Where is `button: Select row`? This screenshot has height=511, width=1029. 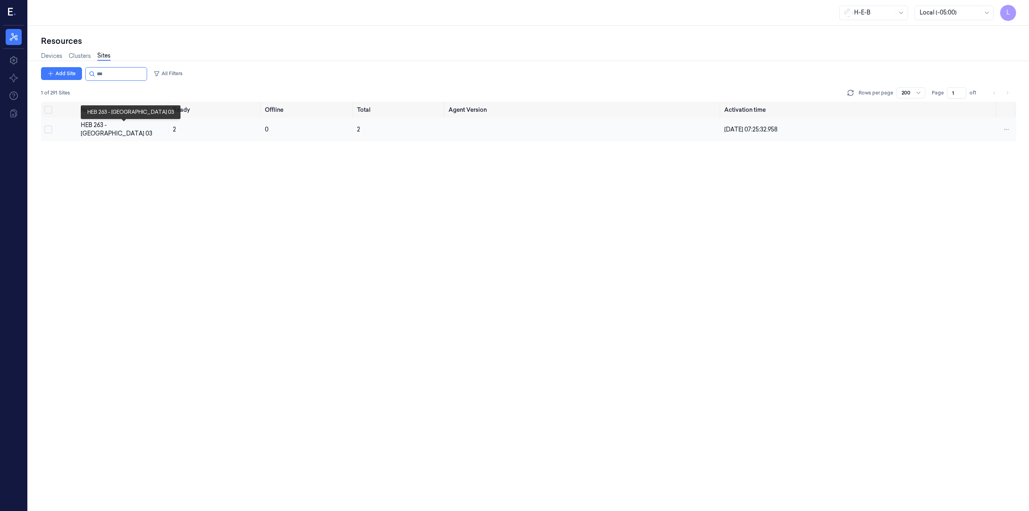
button: Select row is located at coordinates (48, 129).